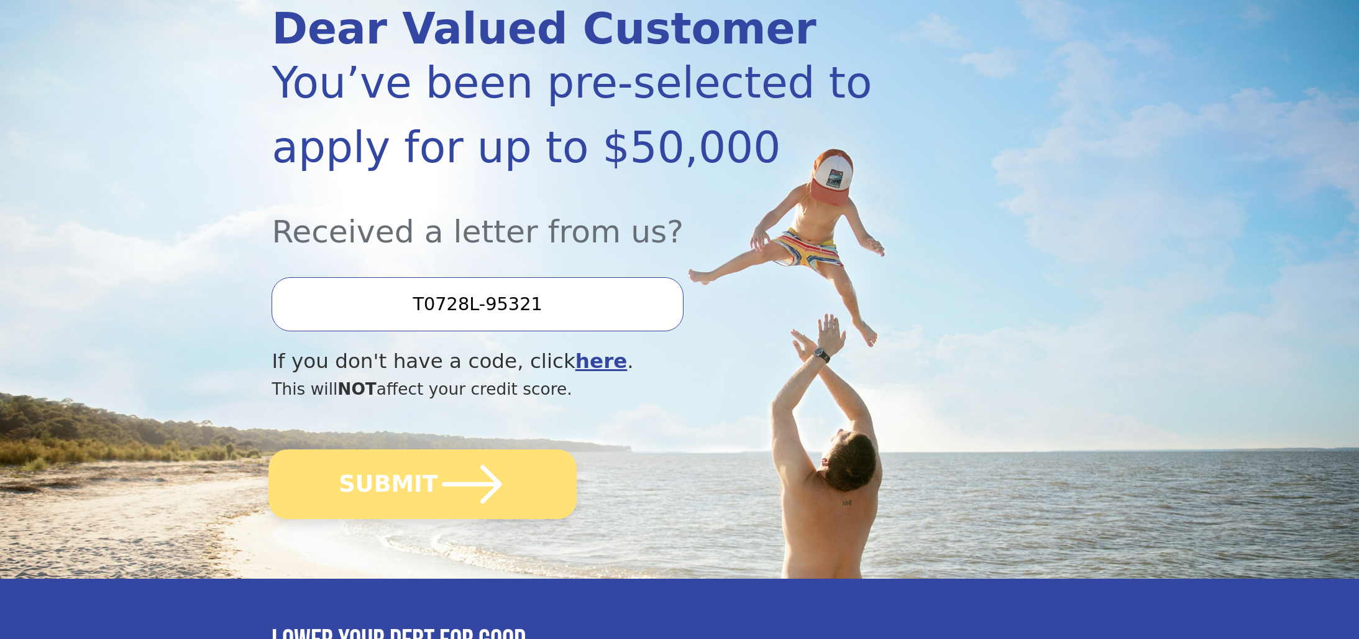 Image resolution: width=1359 pixels, height=639 pixels. What do you see at coordinates (357, 388) in the screenshot?
I see `span: NOT` at bounding box center [357, 388].